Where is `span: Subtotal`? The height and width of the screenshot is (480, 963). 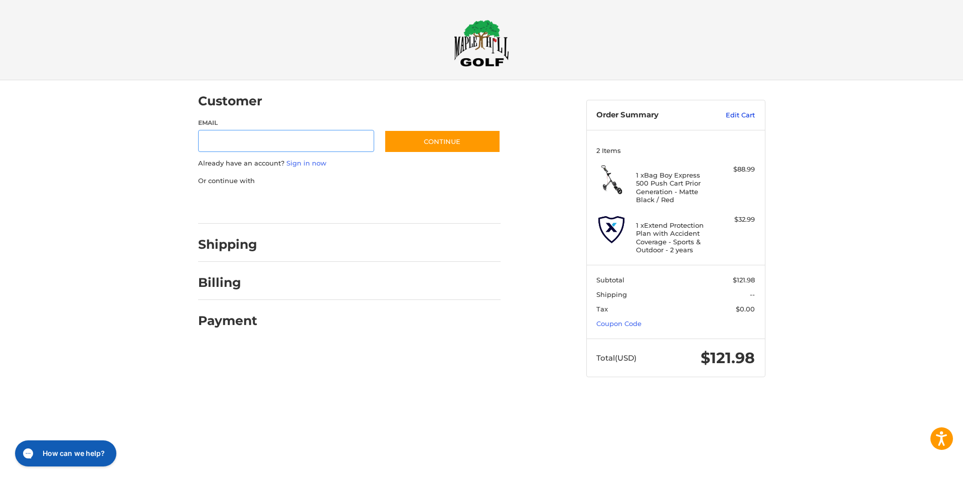
span: Subtotal is located at coordinates (610, 280).